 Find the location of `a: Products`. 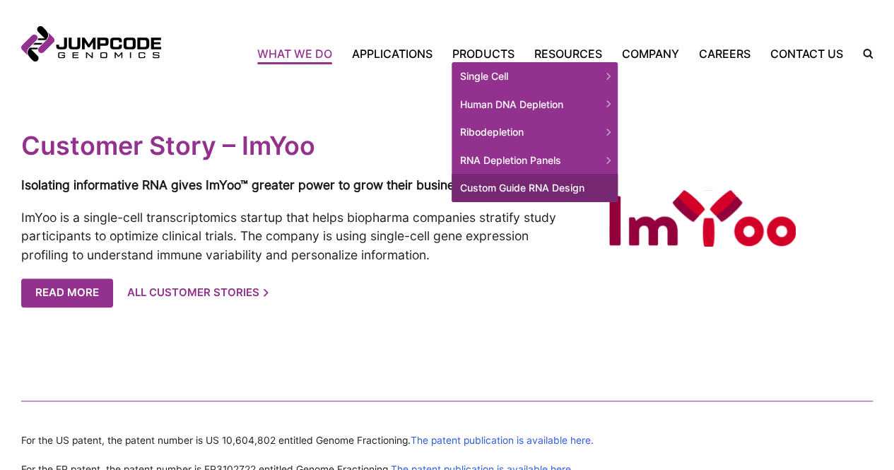

a: Products is located at coordinates (484, 54).